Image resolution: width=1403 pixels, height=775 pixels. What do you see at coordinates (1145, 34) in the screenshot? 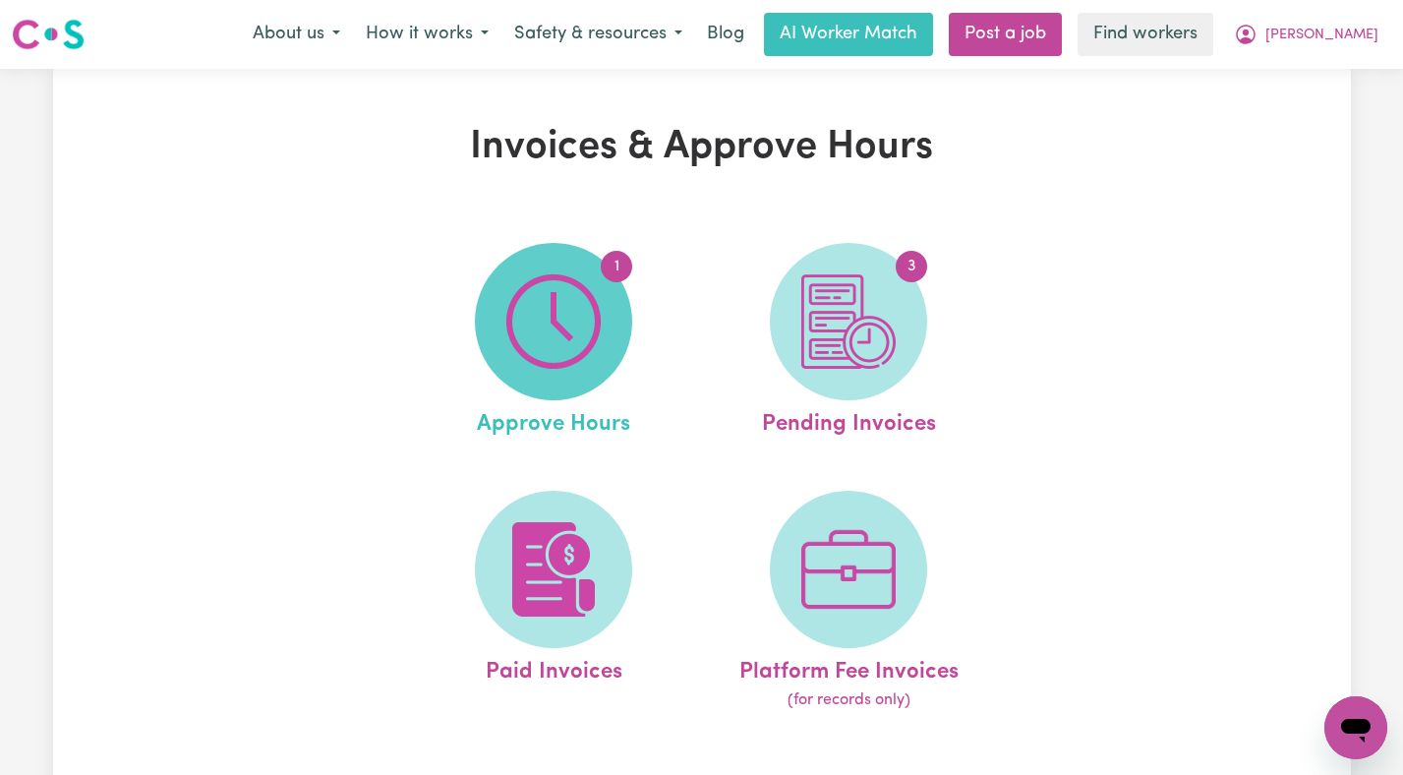
I see `a: Find workers` at bounding box center [1145, 34].